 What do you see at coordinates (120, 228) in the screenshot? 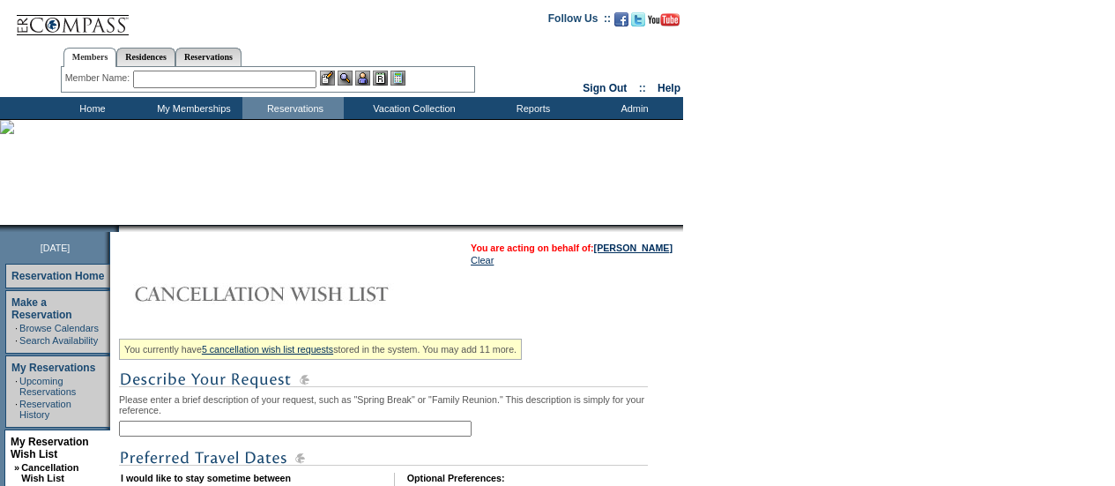
I see `img: blank.gif` at bounding box center [120, 228].